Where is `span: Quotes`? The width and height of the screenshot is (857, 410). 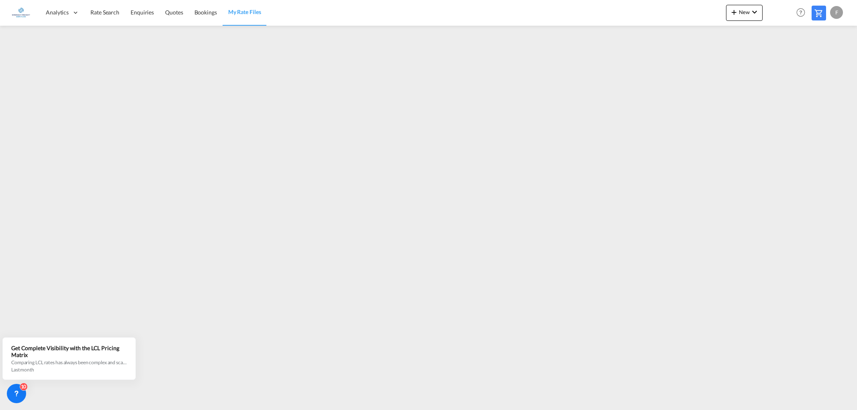
span: Quotes is located at coordinates (174, 12).